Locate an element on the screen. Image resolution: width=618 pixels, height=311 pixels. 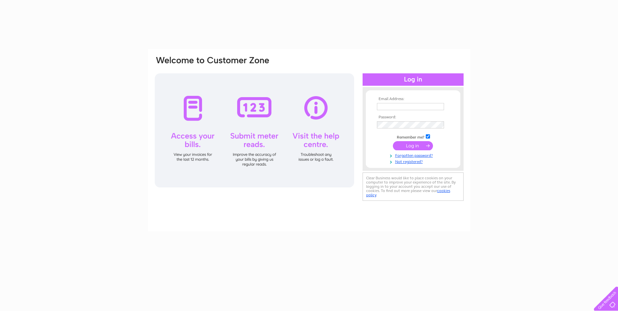
input: Submit is located at coordinates (413, 146).